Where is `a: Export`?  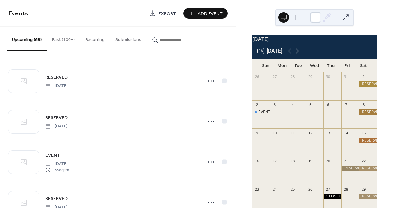 a: Export is located at coordinates (163, 13).